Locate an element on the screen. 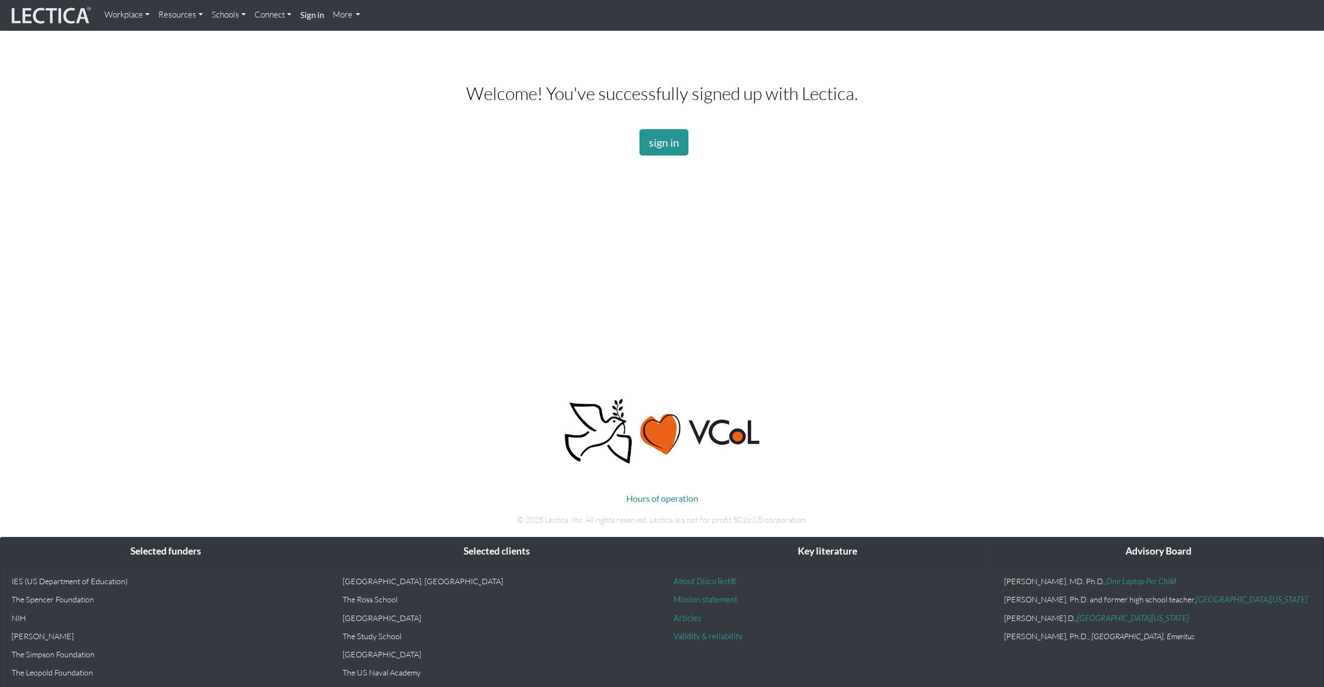 This screenshot has width=1324, height=687. a: Connect is located at coordinates (273, 15).